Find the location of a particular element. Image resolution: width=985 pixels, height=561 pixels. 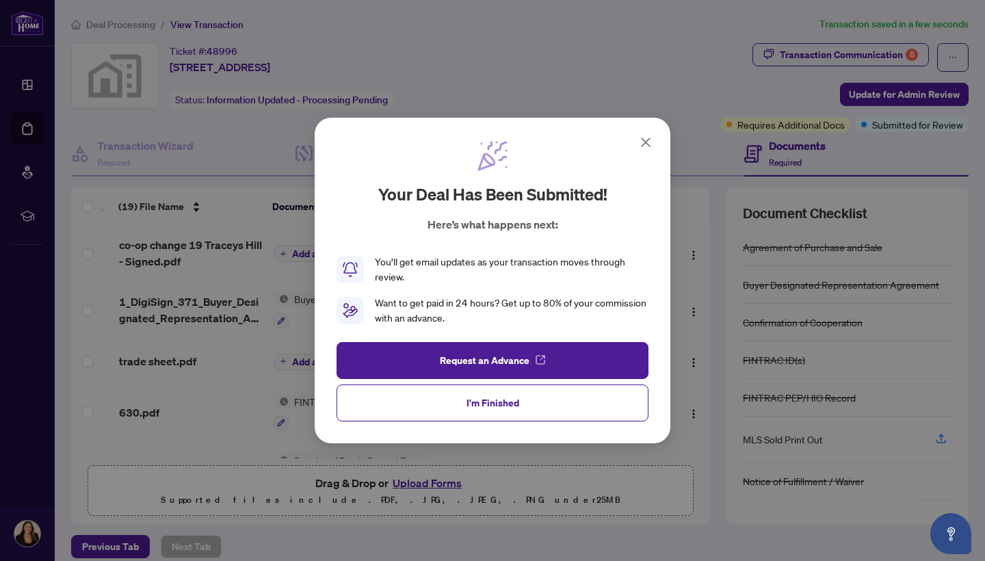

button: Open asap is located at coordinates (951, 533).